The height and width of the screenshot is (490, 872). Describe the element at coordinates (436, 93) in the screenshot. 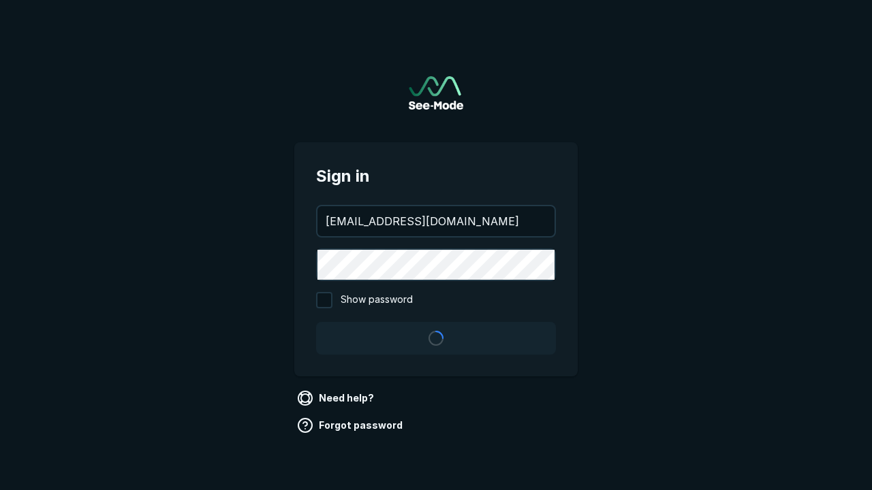

I see `img: See-Mode Logo` at that location.